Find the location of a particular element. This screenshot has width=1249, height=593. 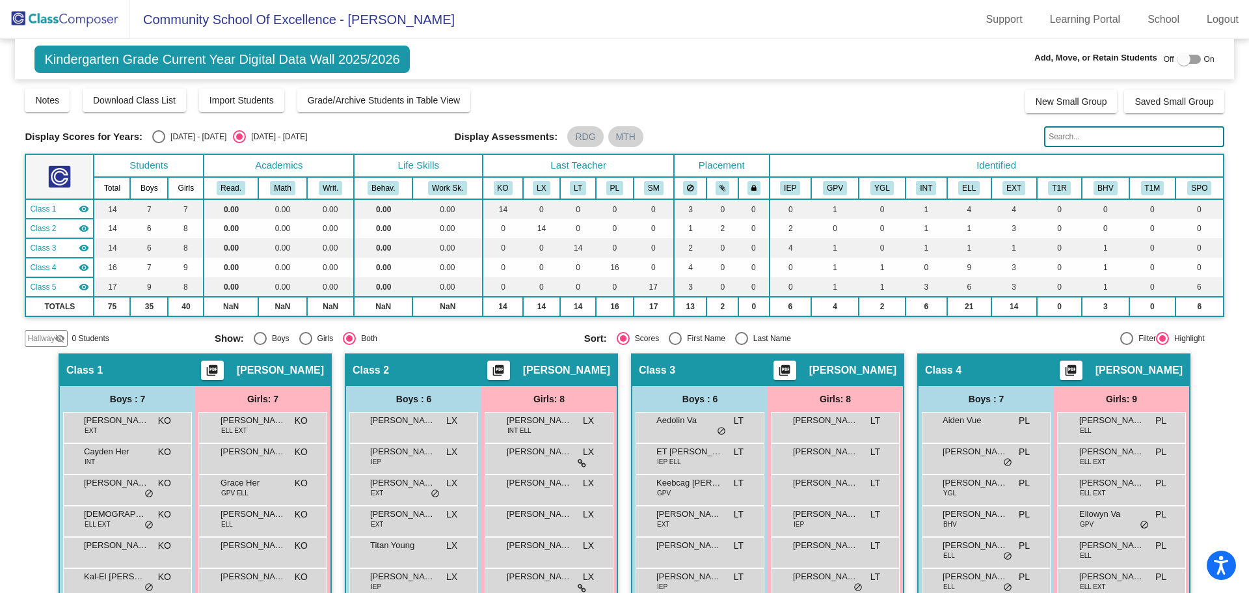

button: BHV is located at coordinates (1105, 188).